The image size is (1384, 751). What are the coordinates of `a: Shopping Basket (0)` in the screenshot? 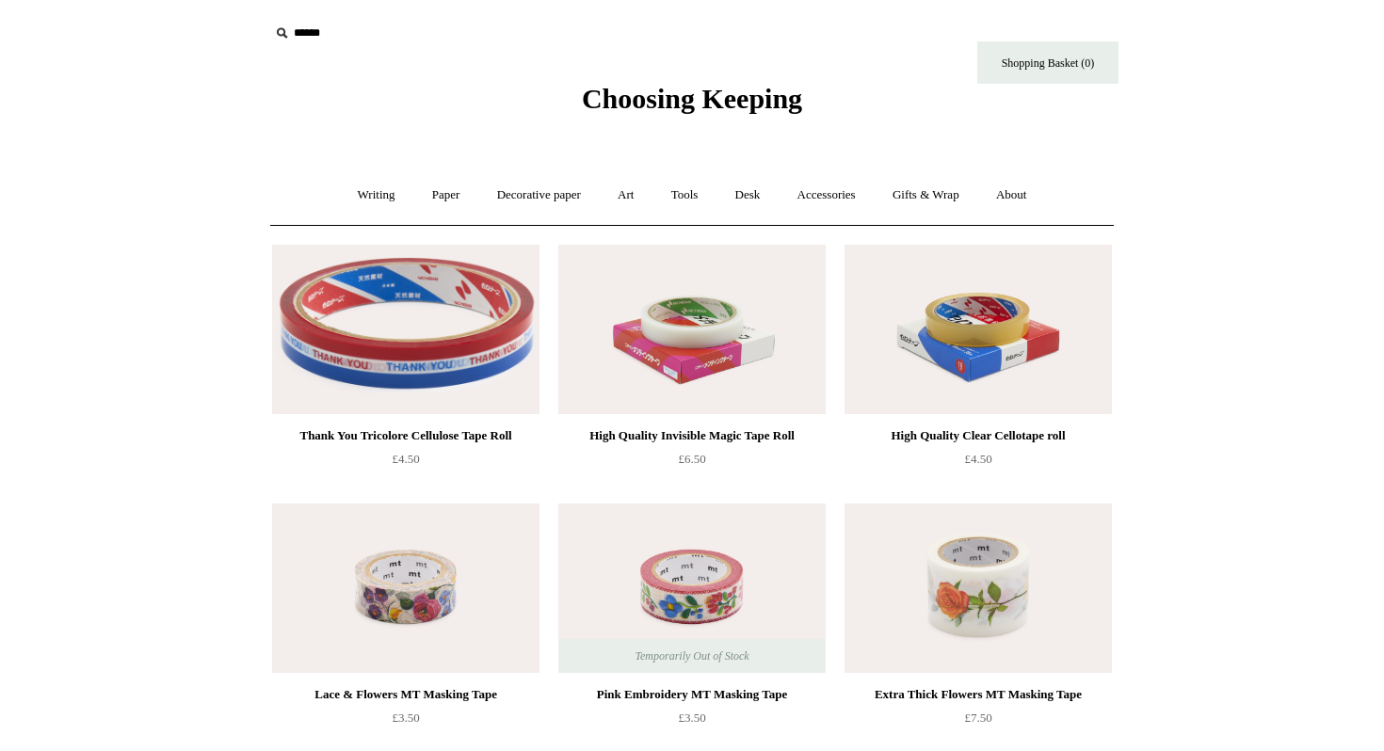 It's located at (1048, 62).